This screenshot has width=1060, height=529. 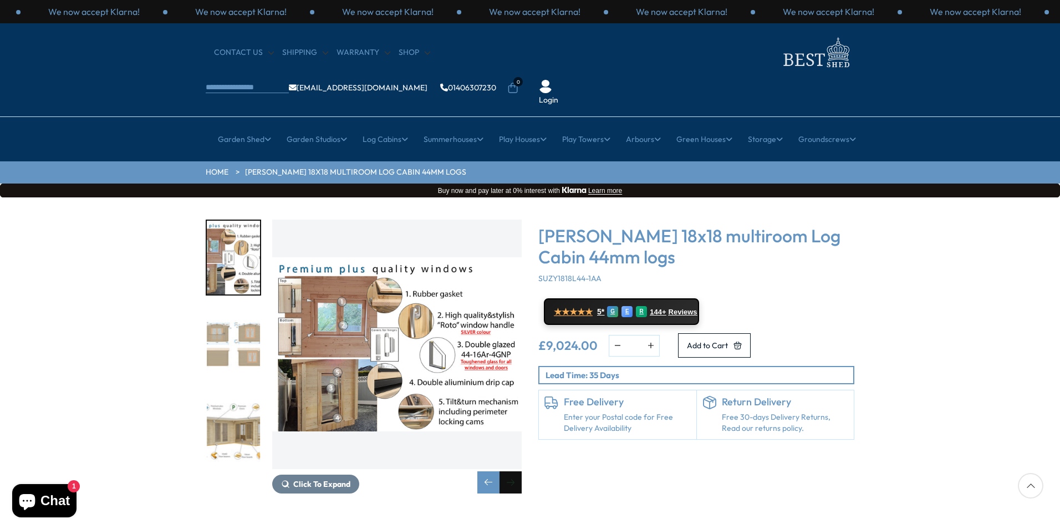 What do you see at coordinates (570, 278) in the screenshot?
I see `span: SUZY1818L44-1AA` at bounding box center [570, 278].